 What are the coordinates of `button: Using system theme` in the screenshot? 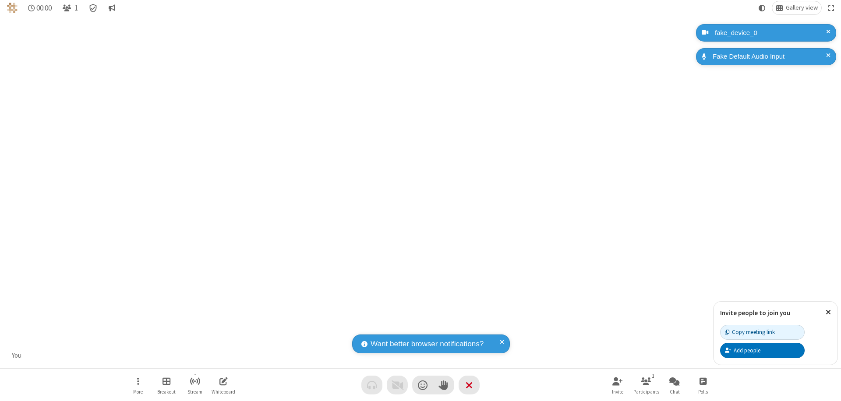 It's located at (762, 8).